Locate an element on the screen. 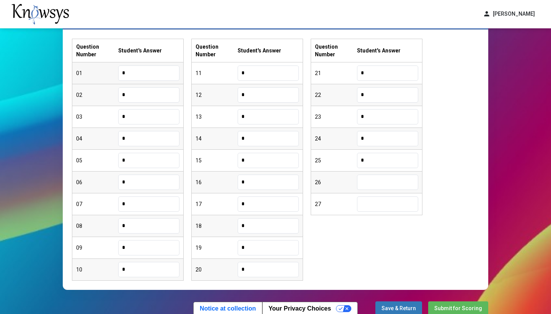 Image resolution: width=551 pixels, height=314 pixels. div: 13 is located at coordinates (217, 117).